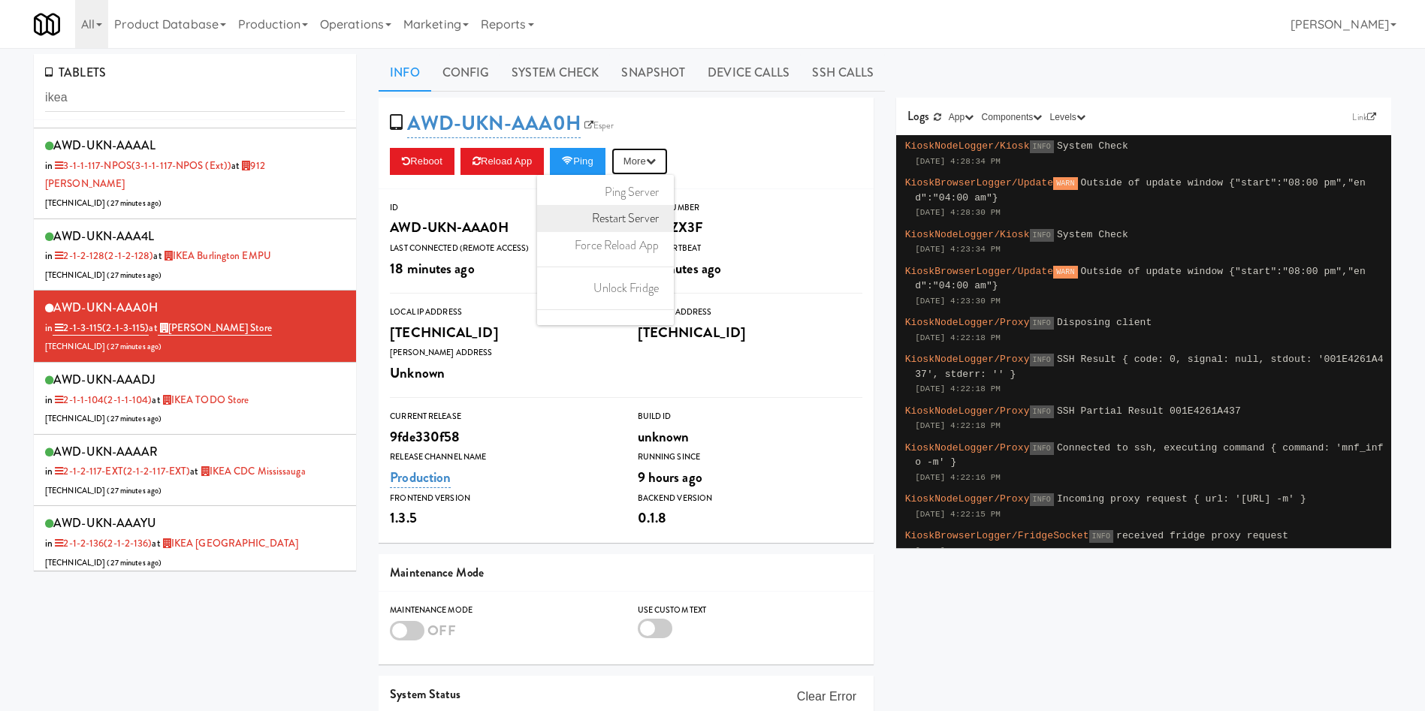 This screenshot has width=1425, height=711. I want to click on div: AWD-UKN-AAA0H, so click(502, 228).